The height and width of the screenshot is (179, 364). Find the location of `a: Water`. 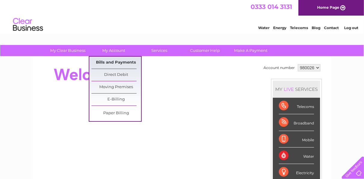

a: Water is located at coordinates (264, 28).